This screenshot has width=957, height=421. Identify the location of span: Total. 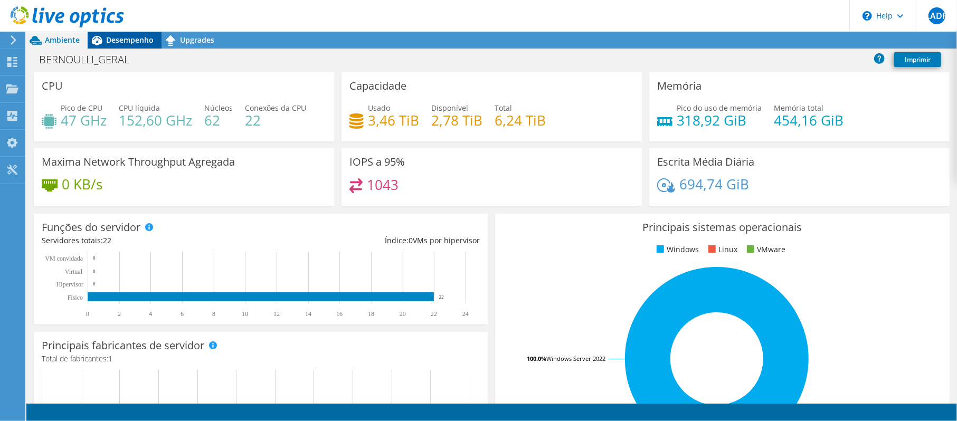
(503, 108).